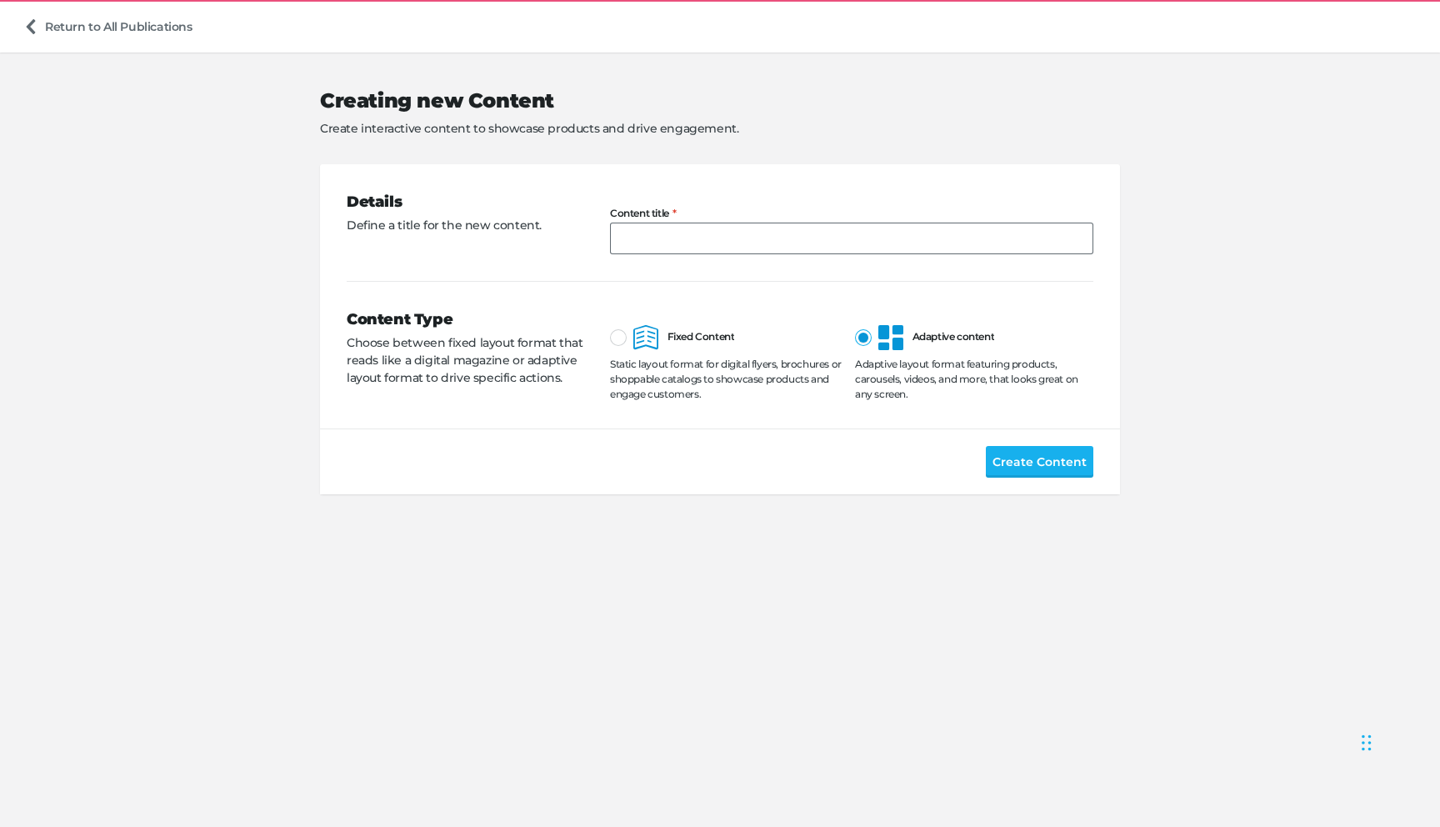 This screenshot has height=827, width=1440. I want to click on div: Adaptive layout format featuring products, carousels, videos, and more, that looks great on any s..., so click(973, 379).